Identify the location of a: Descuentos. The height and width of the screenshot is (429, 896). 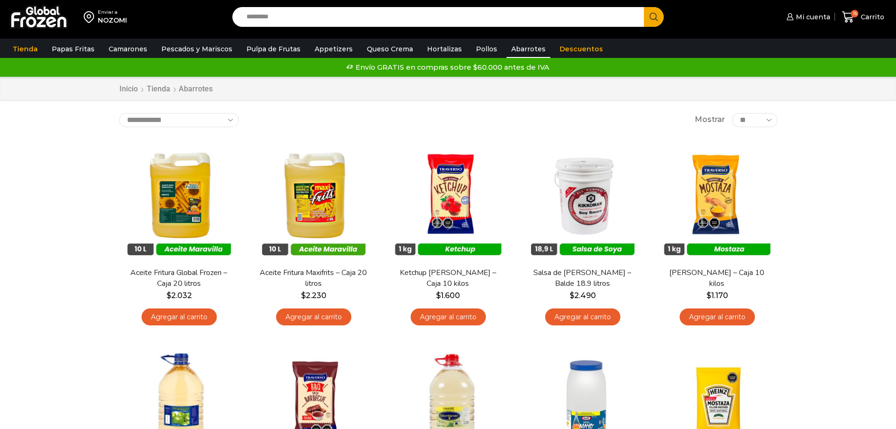
(582, 49).